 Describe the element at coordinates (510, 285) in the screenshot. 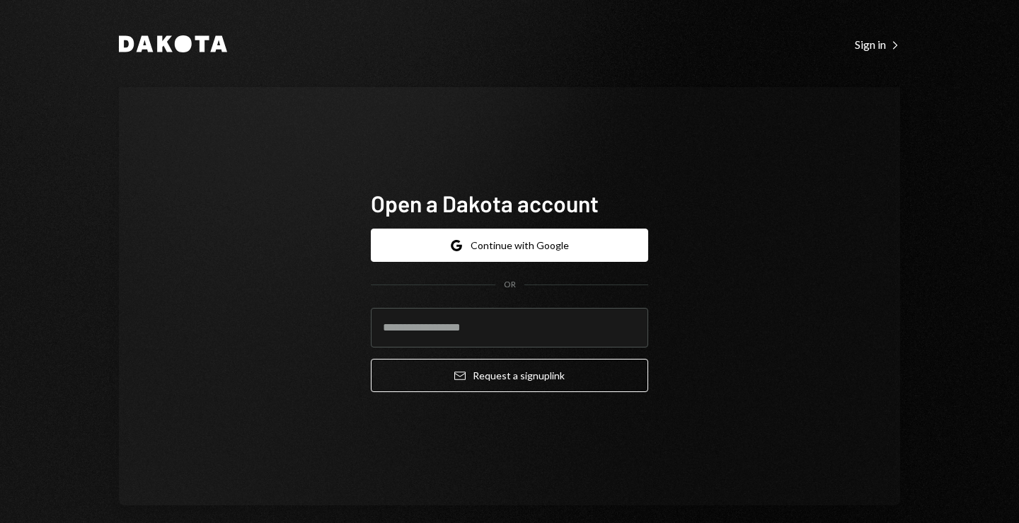

I see `div: OR` at that location.